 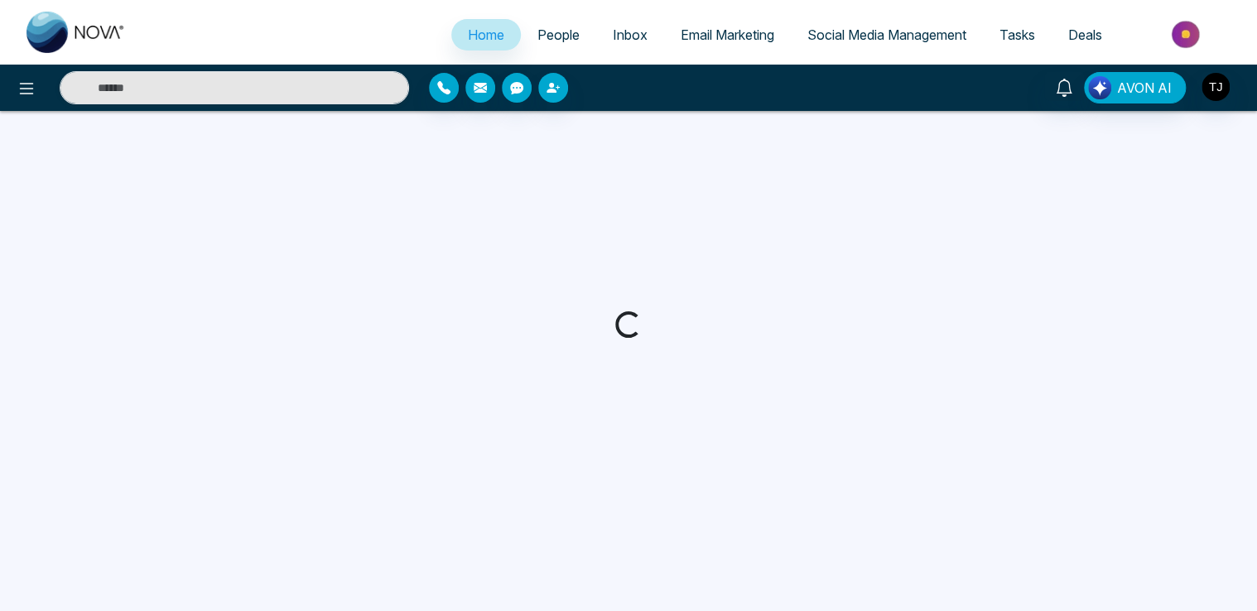 What do you see at coordinates (1085, 35) in the screenshot?
I see `a: Deals` at bounding box center [1085, 35].